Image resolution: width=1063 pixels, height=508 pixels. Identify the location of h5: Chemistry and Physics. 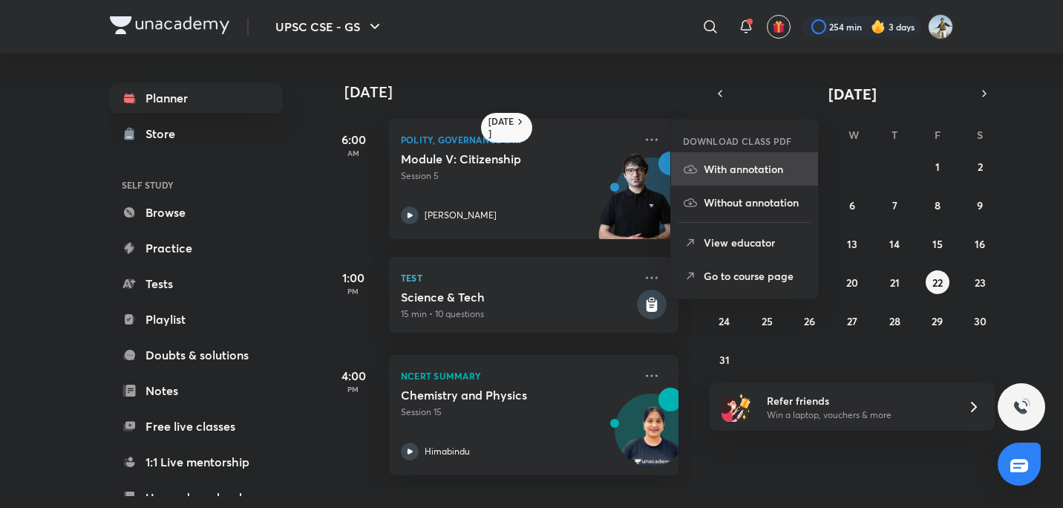
(493, 395).